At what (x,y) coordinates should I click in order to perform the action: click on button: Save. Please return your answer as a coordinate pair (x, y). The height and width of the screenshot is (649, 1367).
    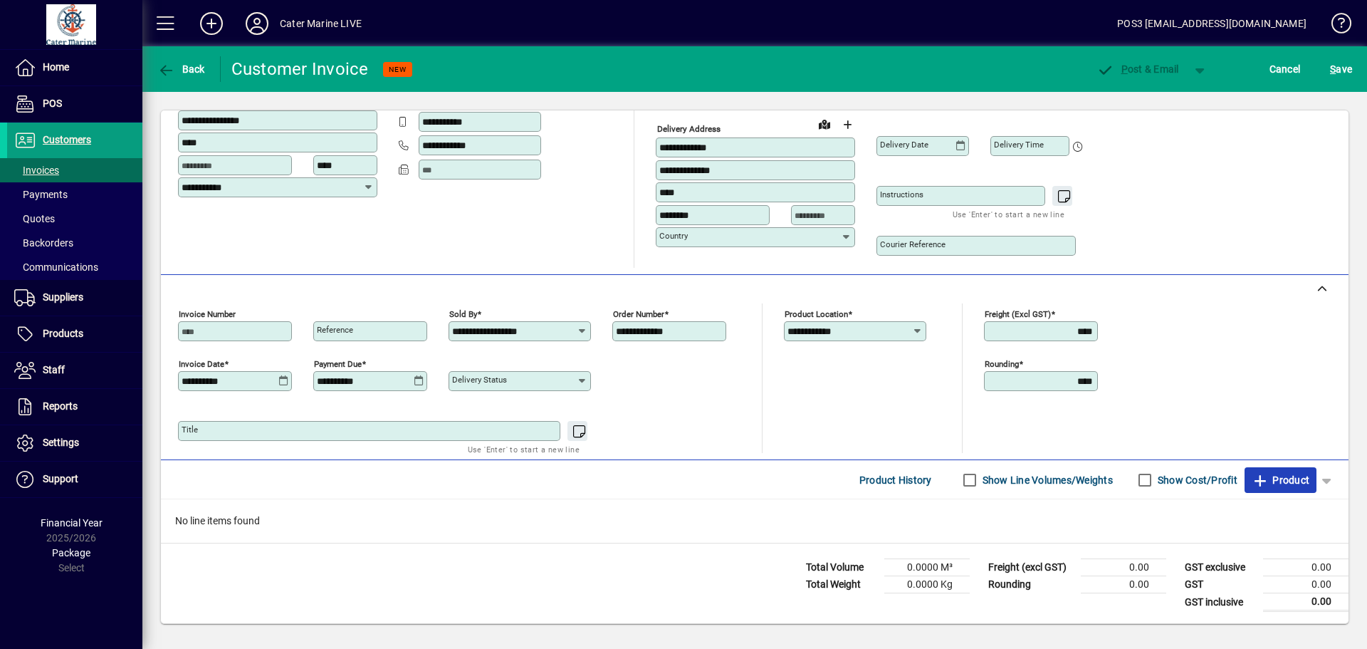
    Looking at the image, I should click on (1341, 69).